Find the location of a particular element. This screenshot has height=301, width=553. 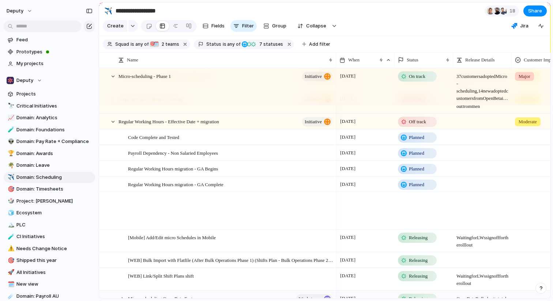

span: On track is located at coordinates (417, 77).